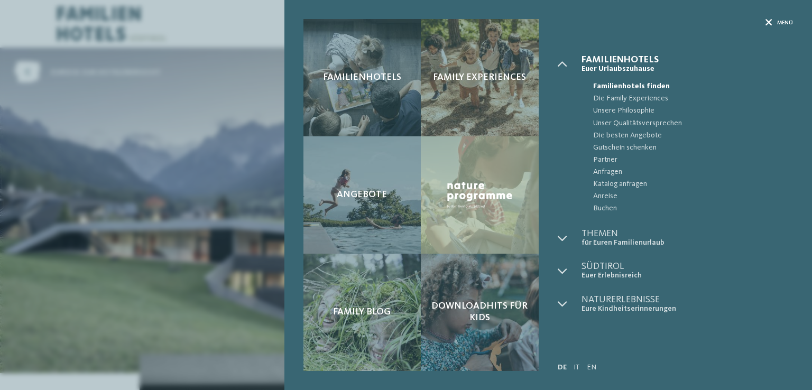 The width and height of the screenshot is (812, 390). What do you see at coordinates (693, 172) in the screenshot?
I see `span: Anfragen` at bounding box center [693, 172].